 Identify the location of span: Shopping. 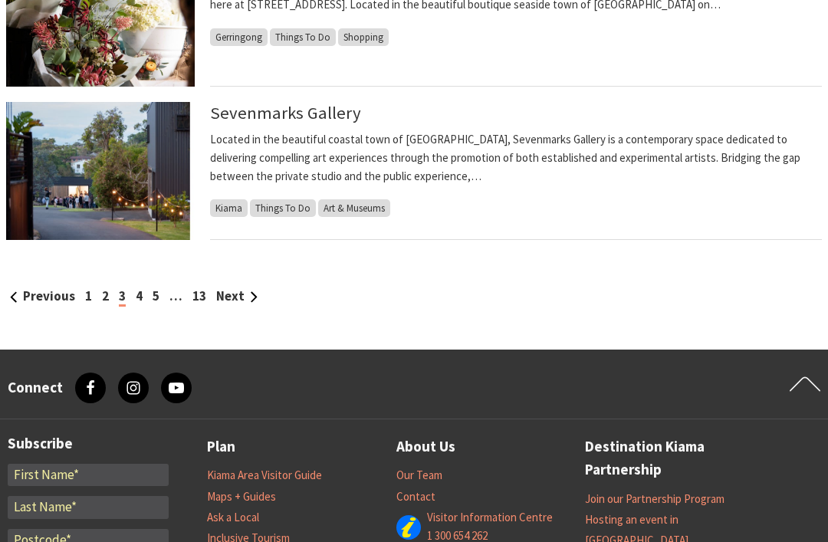
(364, 37).